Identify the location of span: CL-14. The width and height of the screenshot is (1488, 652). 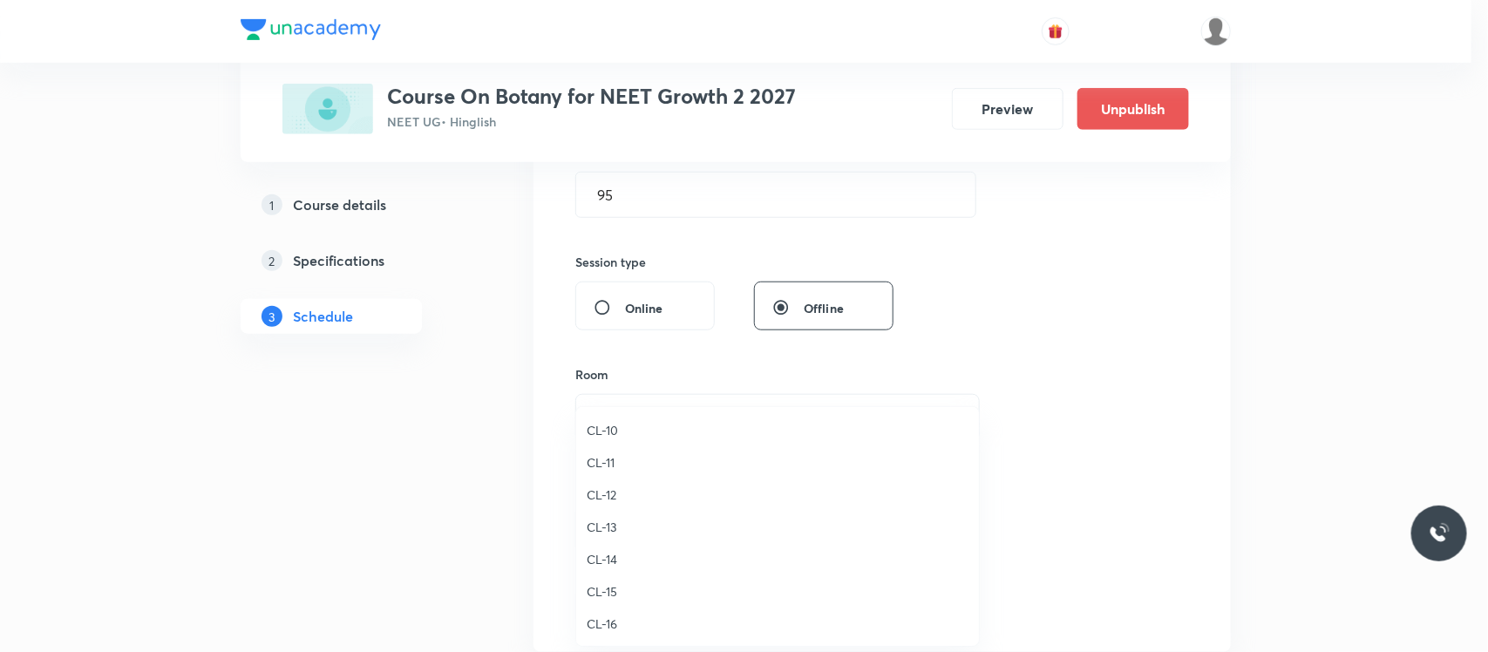
(777, 559).